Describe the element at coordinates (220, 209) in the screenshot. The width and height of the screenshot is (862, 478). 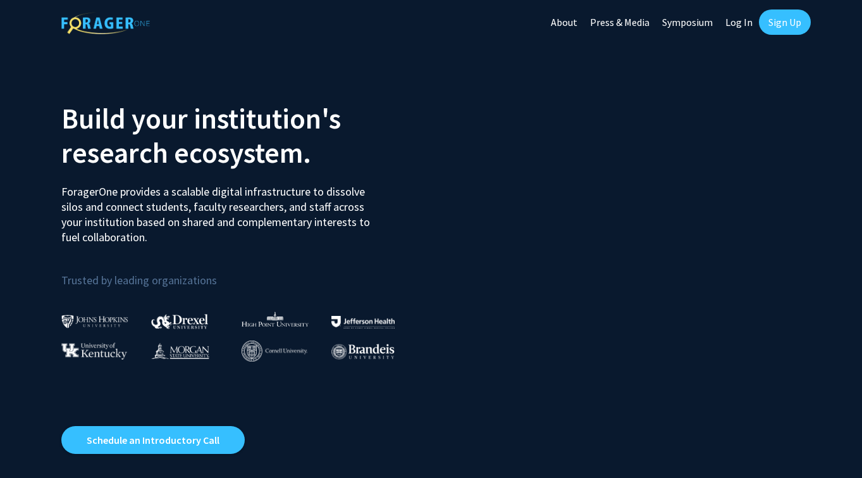
I see `p: ForagerOne provides a scalable digital infrastructure to dissolve silos and connect students, fac...` at that location.